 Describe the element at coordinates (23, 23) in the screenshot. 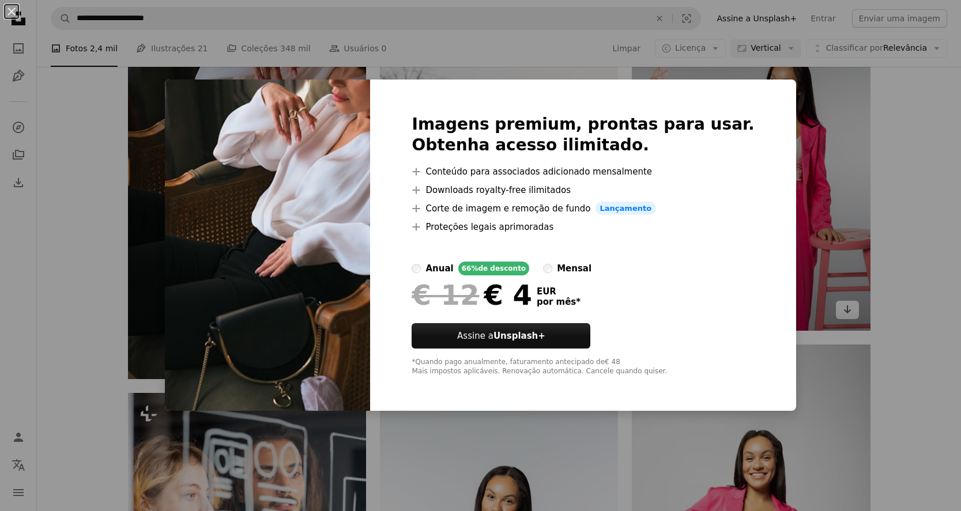

I see `img: logo_orange.svg` at that location.